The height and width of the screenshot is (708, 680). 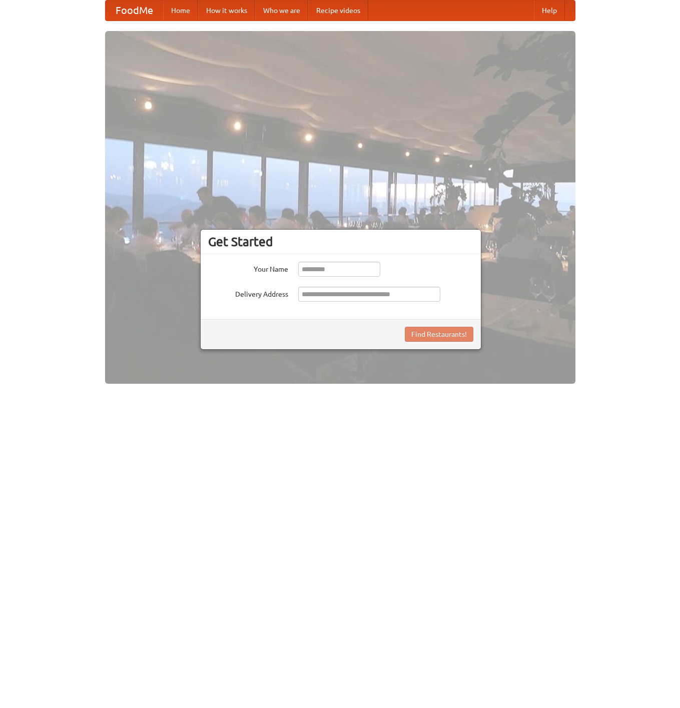 What do you see at coordinates (227, 11) in the screenshot?
I see `a: How it works` at bounding box center [227, 11].